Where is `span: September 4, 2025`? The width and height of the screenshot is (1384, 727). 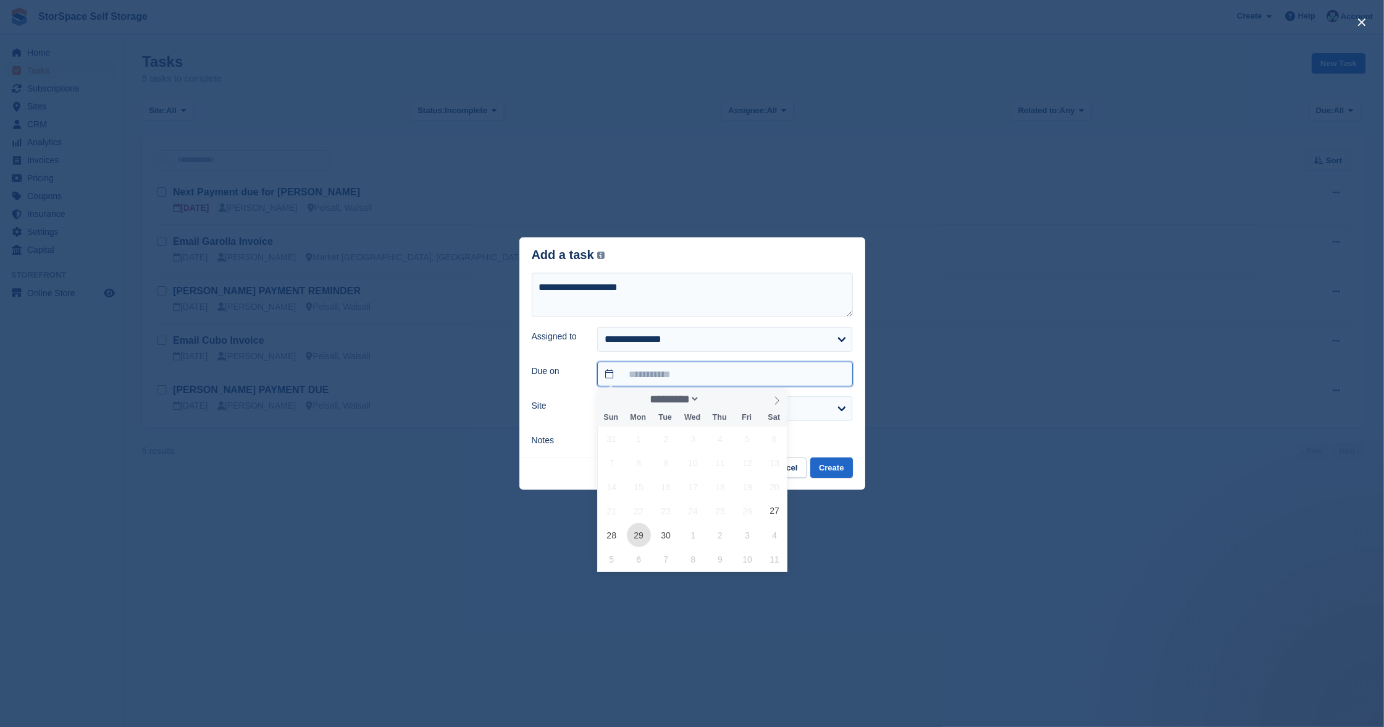
span: September 4, 2025 is located at coordinates (720, 438).